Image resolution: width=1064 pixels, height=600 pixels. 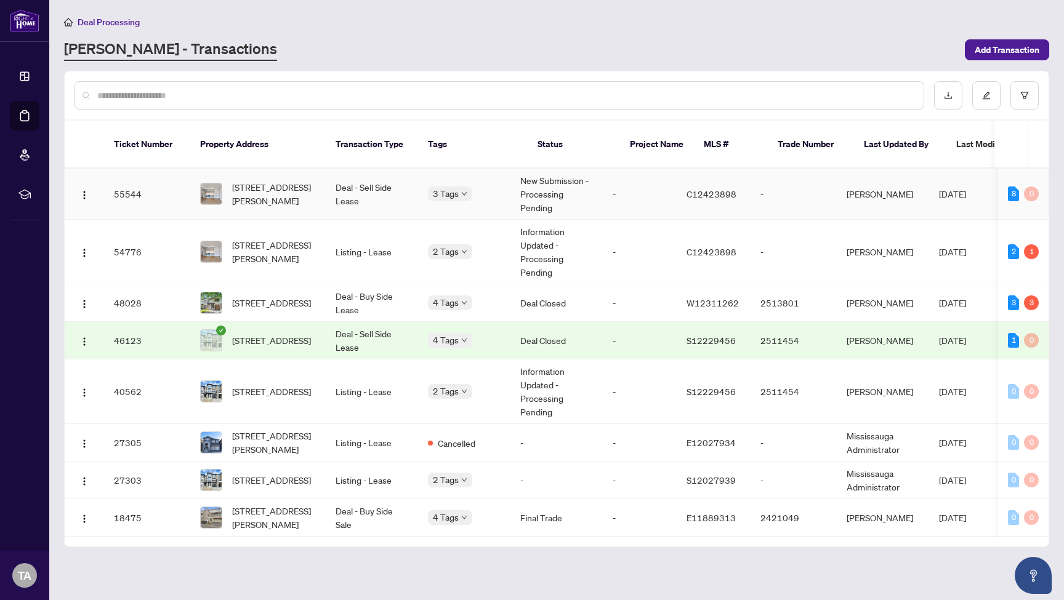 I want to click on td: 40562, so click(x=147, y=392).